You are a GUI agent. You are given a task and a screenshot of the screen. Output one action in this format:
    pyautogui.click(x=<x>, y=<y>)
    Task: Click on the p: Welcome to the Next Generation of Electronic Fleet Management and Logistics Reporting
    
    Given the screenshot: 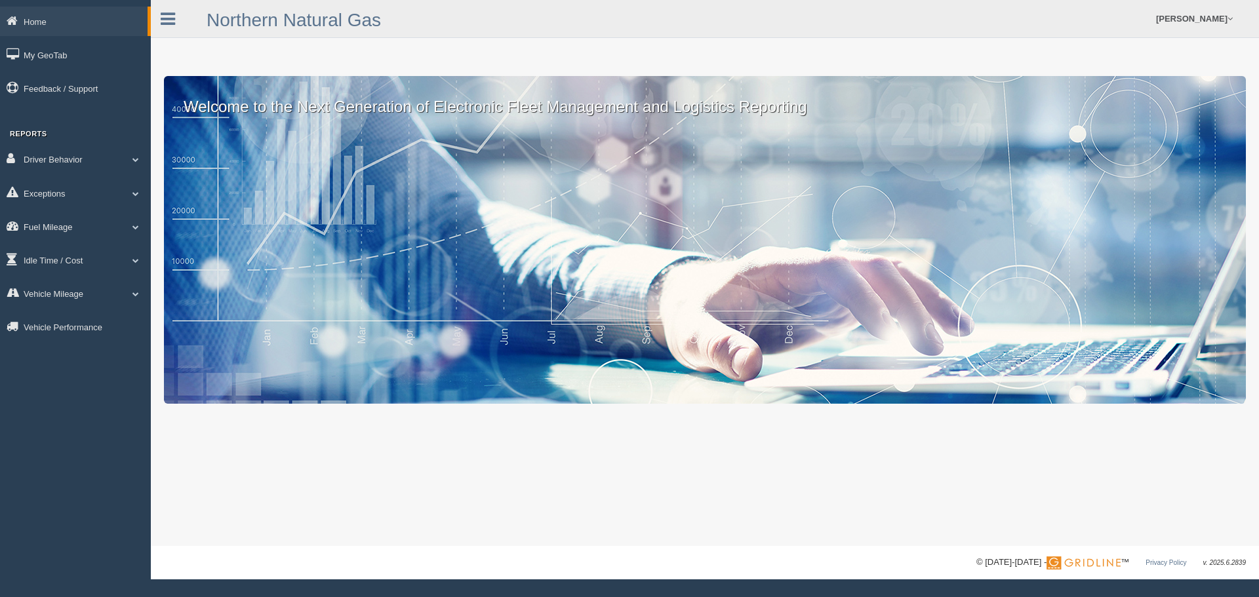 What is the action you would take?
    pyautogui.click(x=705, y=97)
    